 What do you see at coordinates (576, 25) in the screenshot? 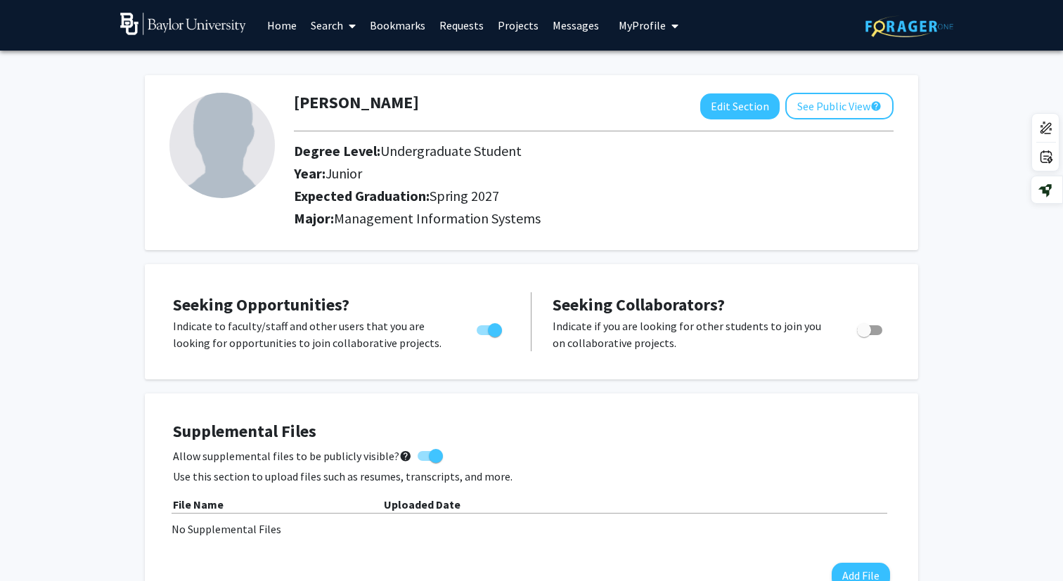
I see `a: Messages` at bounding box center [576, 25].